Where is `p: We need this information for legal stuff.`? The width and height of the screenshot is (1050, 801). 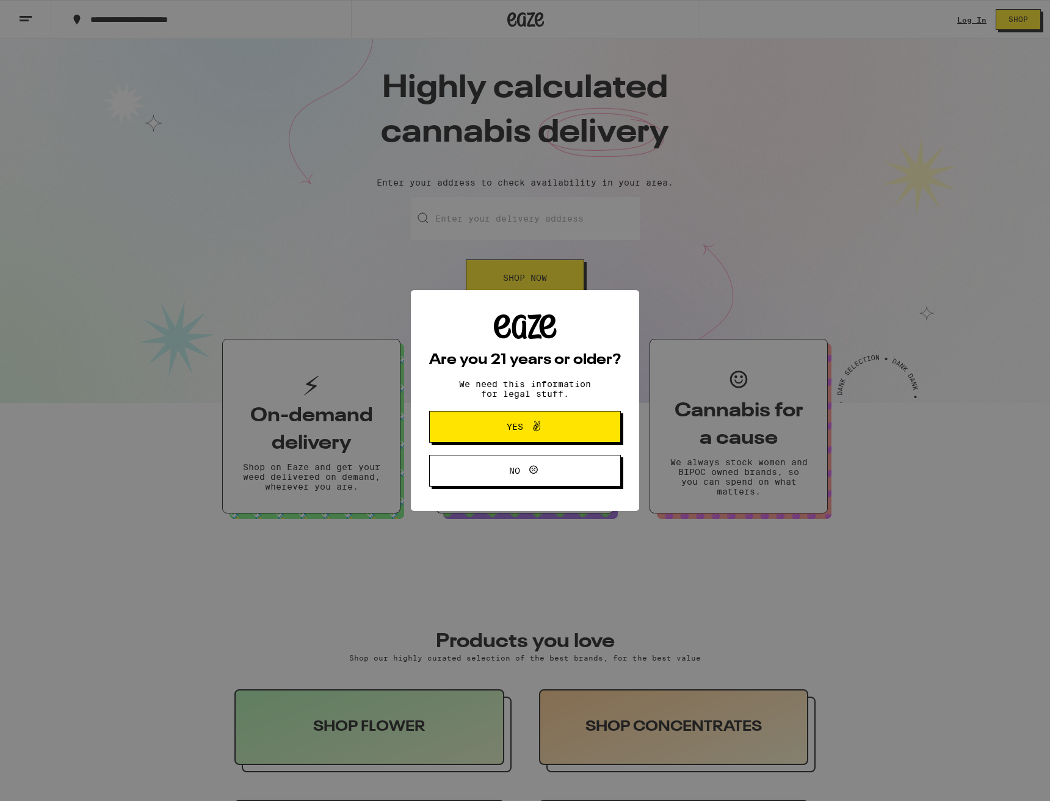
p: We need this information for legal stuff. is located at coordinates (525, 389).